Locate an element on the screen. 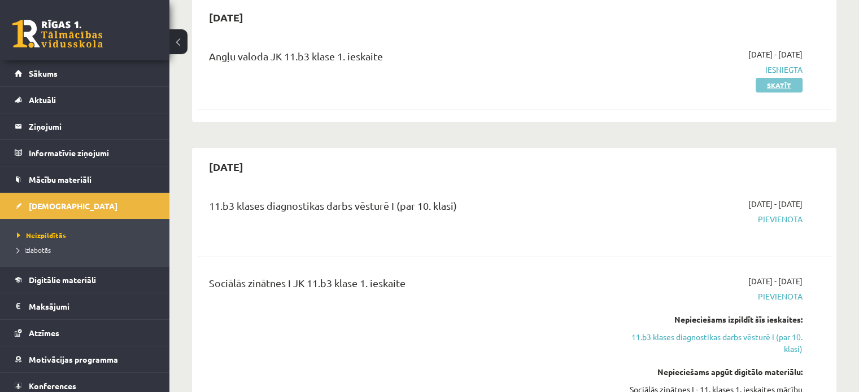  div: Nepieciešams apgūt digitālo materiālu: is located at coordinates (709, 372).